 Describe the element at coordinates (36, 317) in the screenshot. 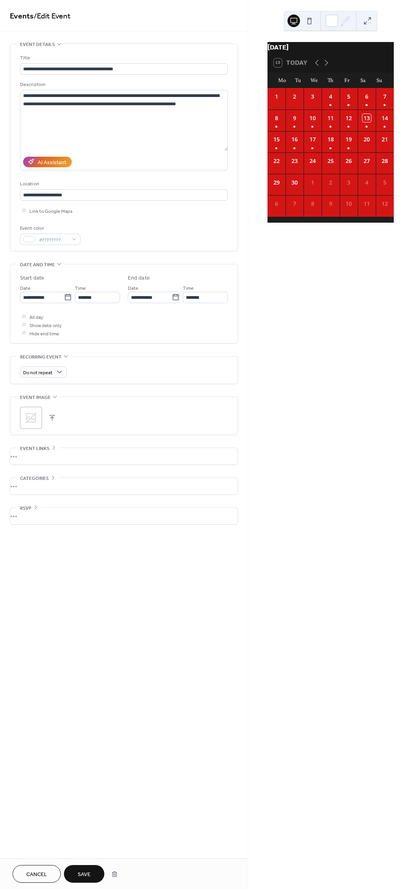

I see `span: All day` at that location.